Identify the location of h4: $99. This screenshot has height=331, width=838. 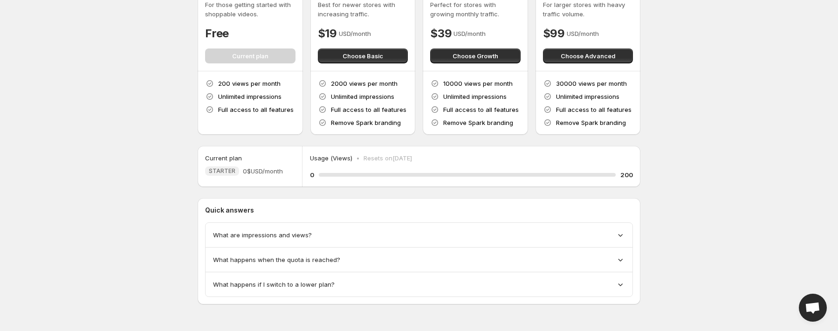
(554, 34).